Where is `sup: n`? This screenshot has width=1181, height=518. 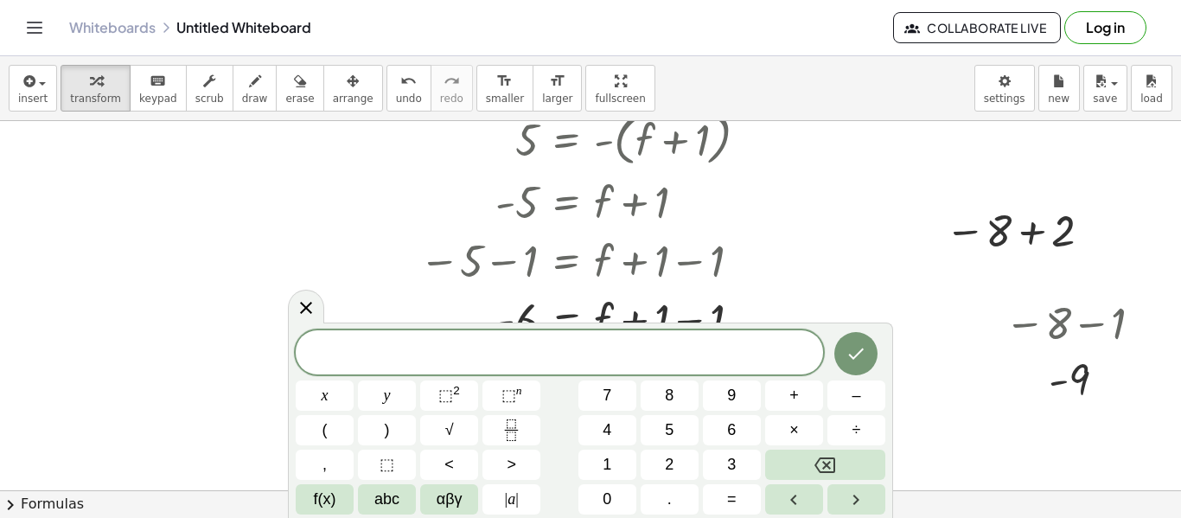 sup: n is located at coordinates (519, 390).